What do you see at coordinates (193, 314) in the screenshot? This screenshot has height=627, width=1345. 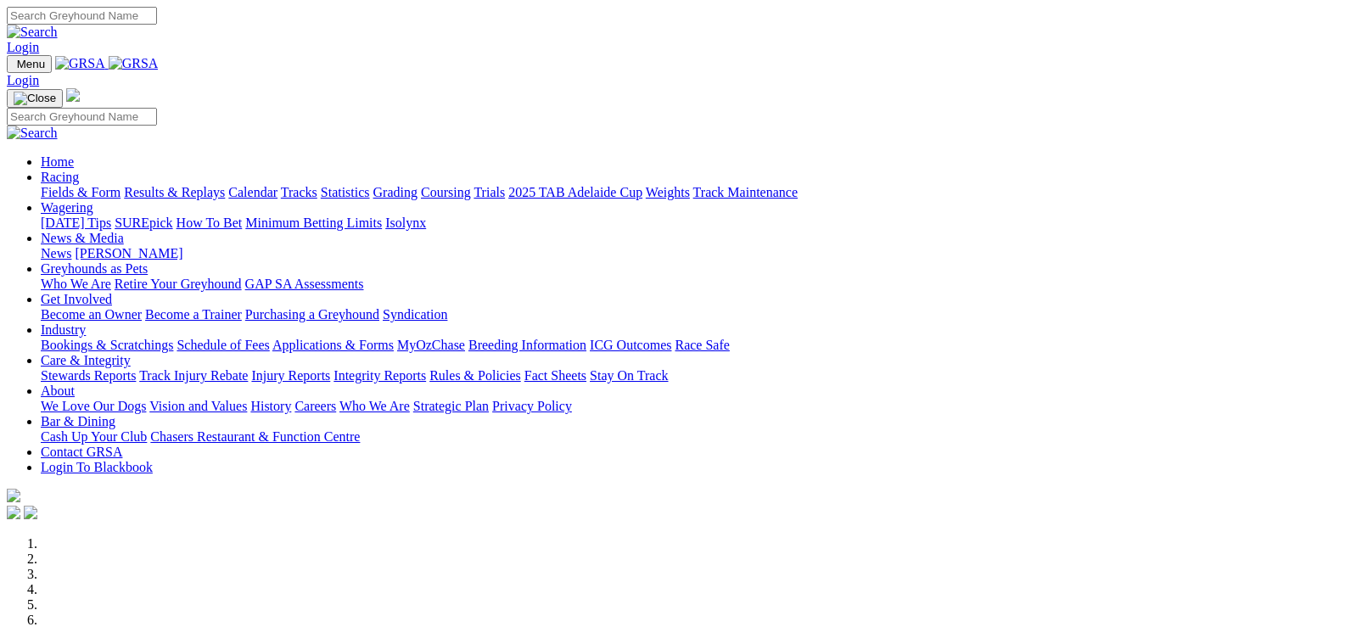 I see `a: Become a Trainer` at bounding box center [193, 314].